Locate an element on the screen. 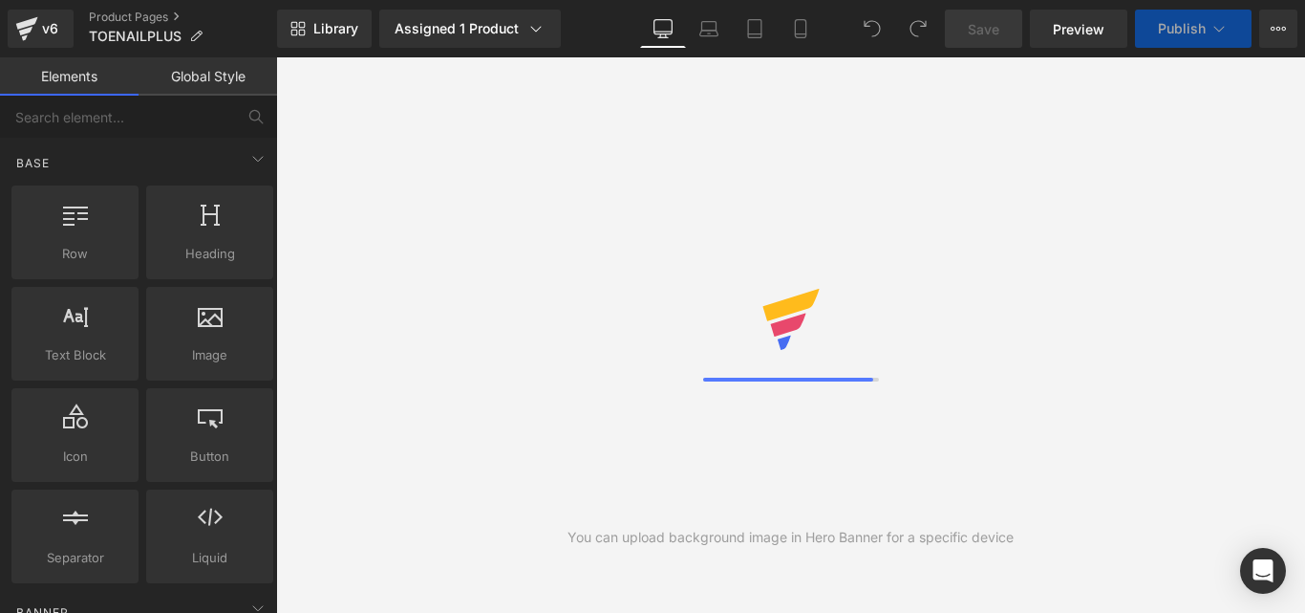 The height and width of the screenshot is (613, 1305). button: Undo is located at coordinates (872, 29).